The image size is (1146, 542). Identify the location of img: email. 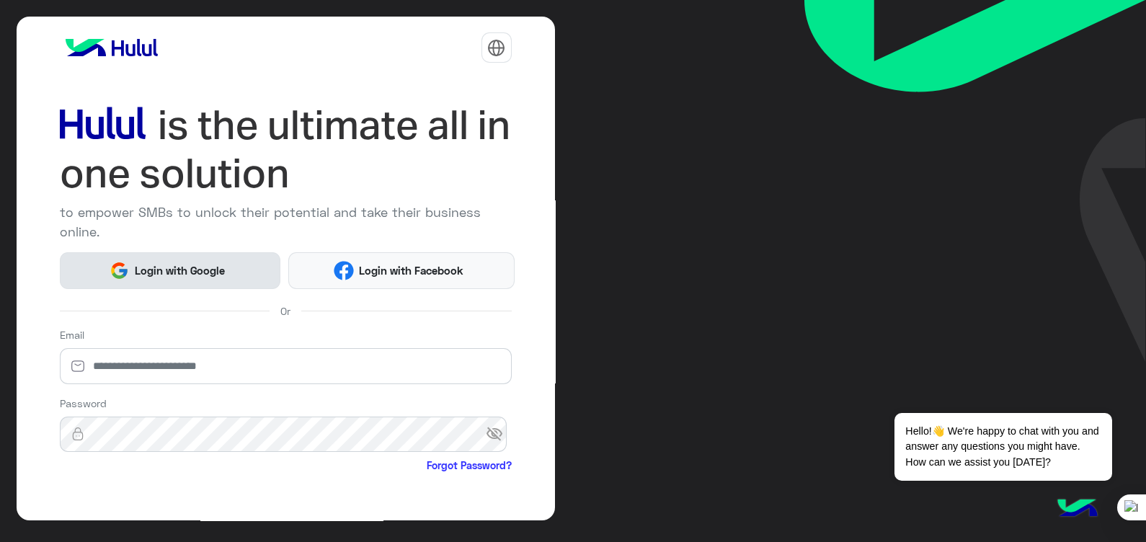
(78, 366).